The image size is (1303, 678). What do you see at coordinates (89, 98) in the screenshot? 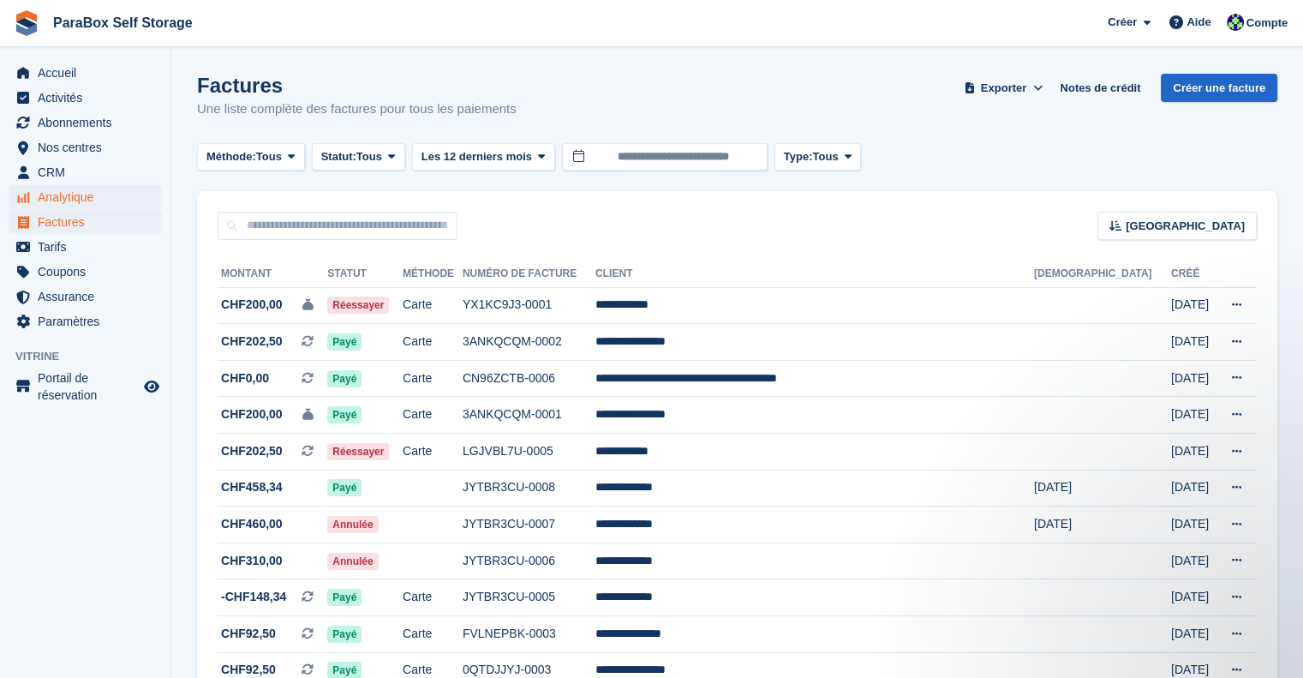
I see `span: Activités` at bounding box center [89, 98].